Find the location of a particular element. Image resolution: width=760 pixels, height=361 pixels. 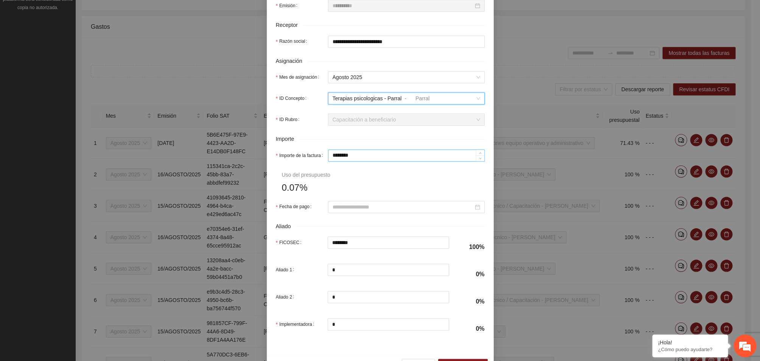

label: Razón social: is located at coordinates (293, 42).